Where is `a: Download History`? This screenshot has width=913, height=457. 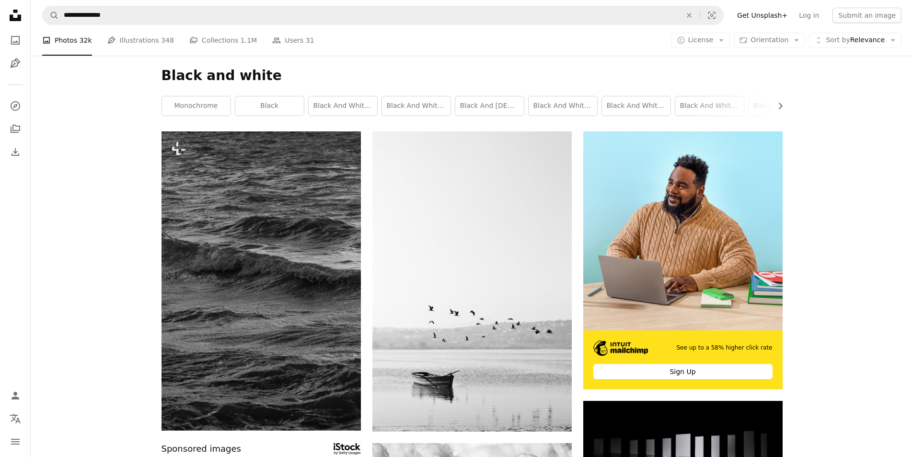 a: Download History is located at coordinates (15, 152).